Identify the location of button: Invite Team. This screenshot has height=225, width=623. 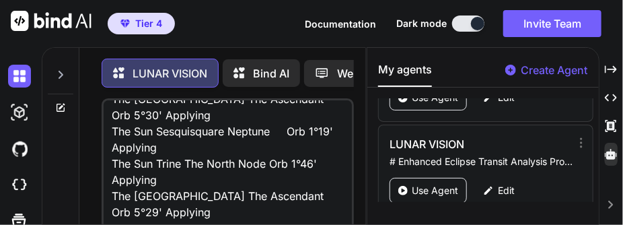
(553, 24).